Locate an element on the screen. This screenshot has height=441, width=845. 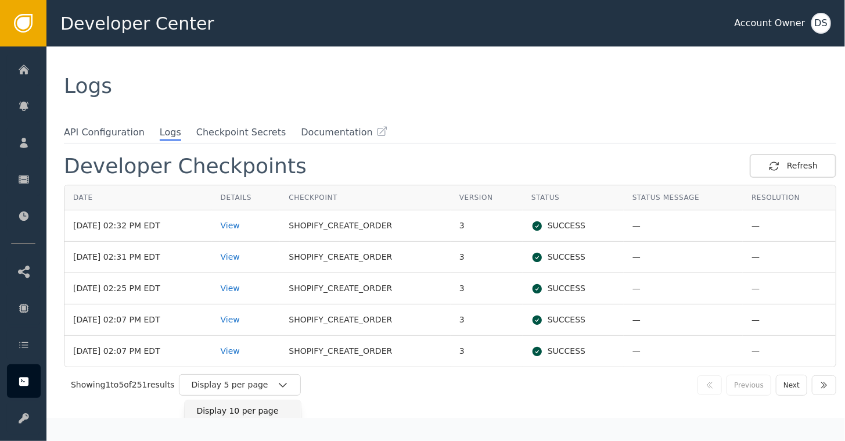
div: Checkpoint is located at coordinates (365, 197).